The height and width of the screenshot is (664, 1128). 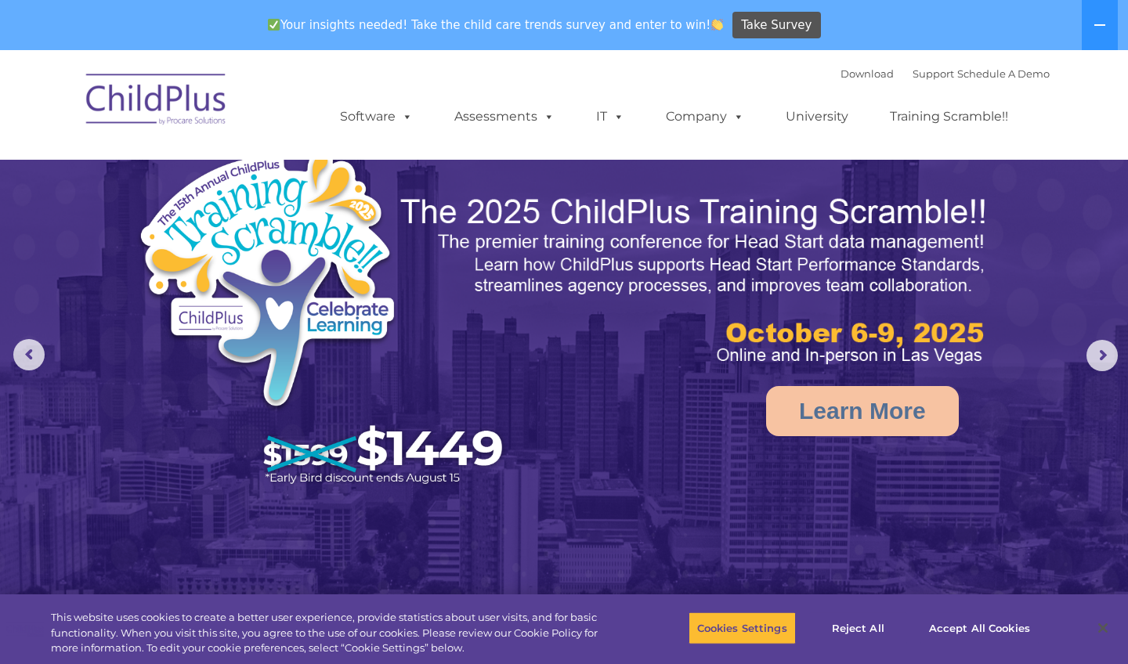 I want to click on div: This website uses cookies to create a better user experience, provide statistics about user visit..., so click(x=335, y=633).